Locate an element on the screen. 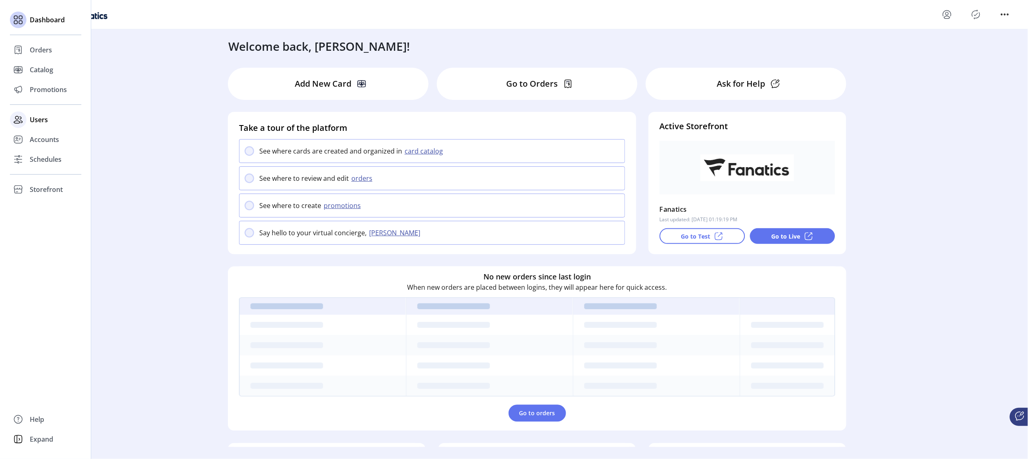  h6: No new orders since last login is located at coordinates (537, 277).